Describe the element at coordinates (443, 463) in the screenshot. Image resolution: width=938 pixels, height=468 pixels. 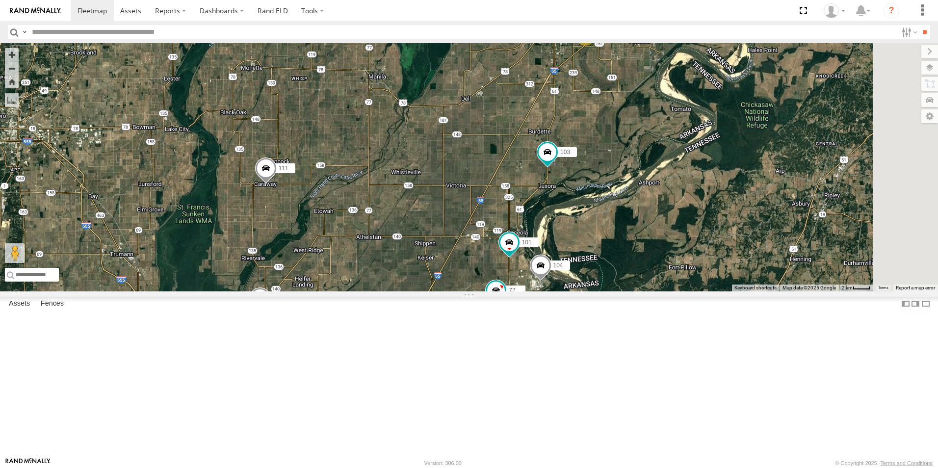
I see `div: Version: 306.00` at that location.